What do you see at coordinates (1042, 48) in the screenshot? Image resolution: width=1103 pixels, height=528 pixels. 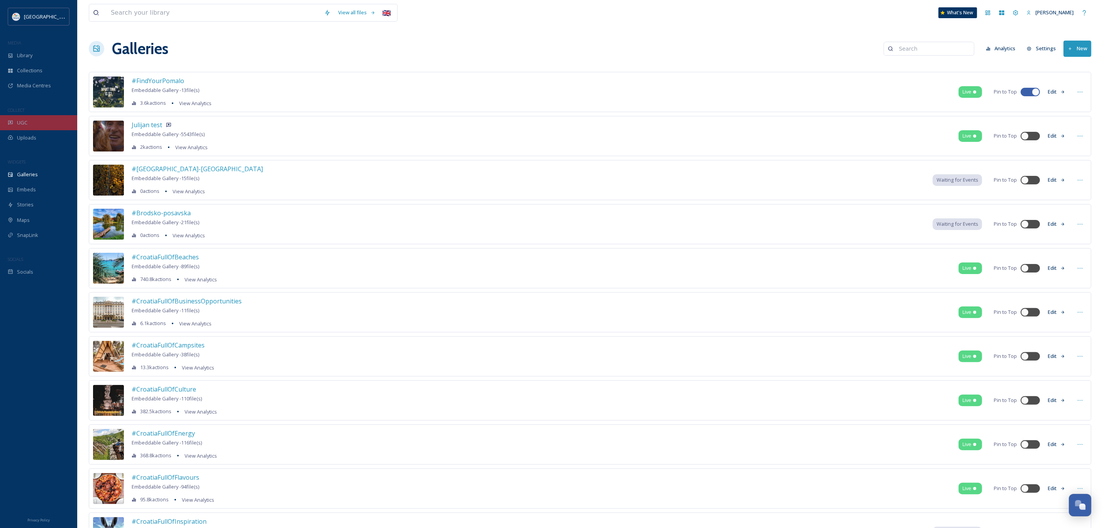 I see `button: Settings` at bounding box center [1042, 48].